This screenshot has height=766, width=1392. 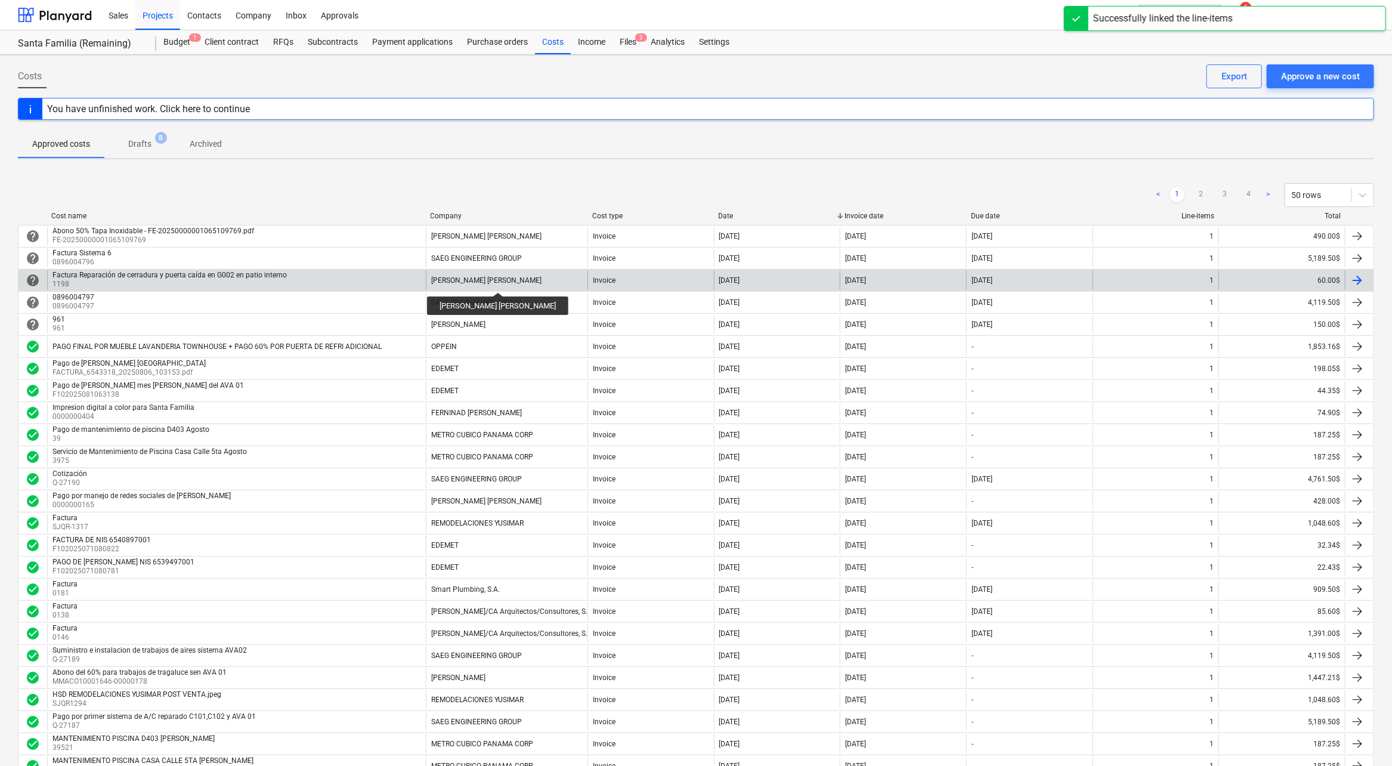 What do you see at coordinates (1281, 589) in the screenshot?
I see `div: 909.50$` at bounding box center [1281, 589].